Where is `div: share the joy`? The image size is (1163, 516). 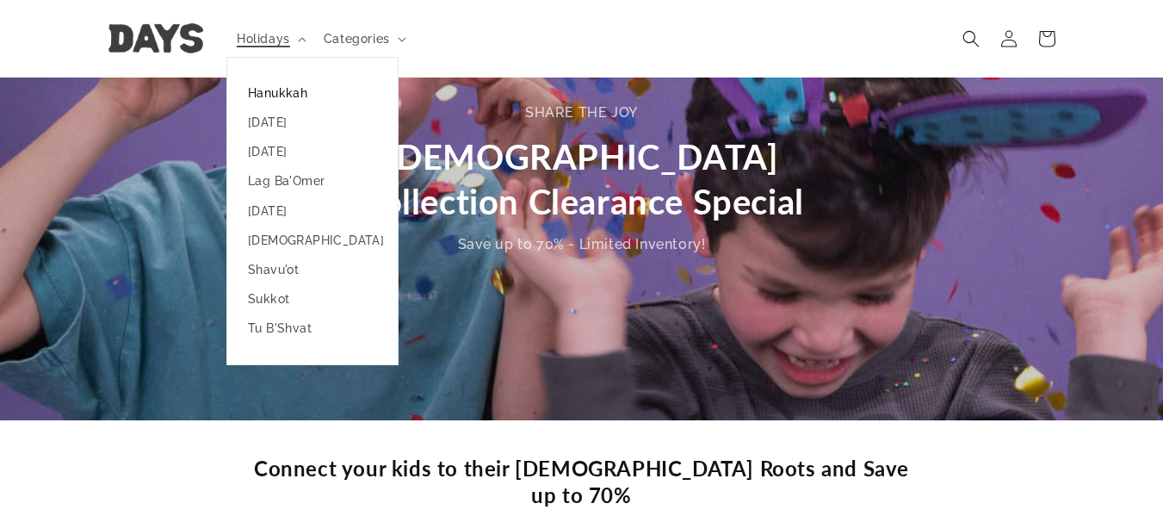 div: share the joy is located at coordinates (582, 113).